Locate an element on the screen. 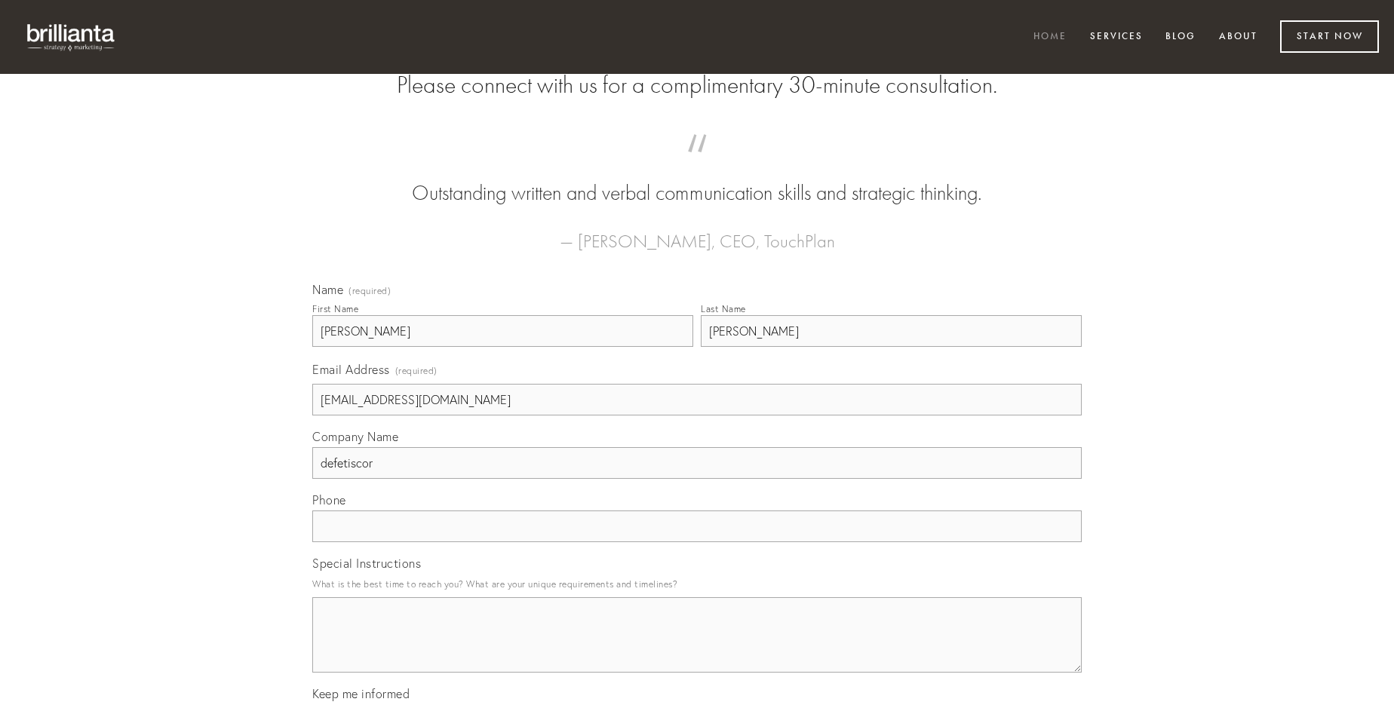  img: brillianta - research, strategy, marketing is located at coordinates (72, 37).